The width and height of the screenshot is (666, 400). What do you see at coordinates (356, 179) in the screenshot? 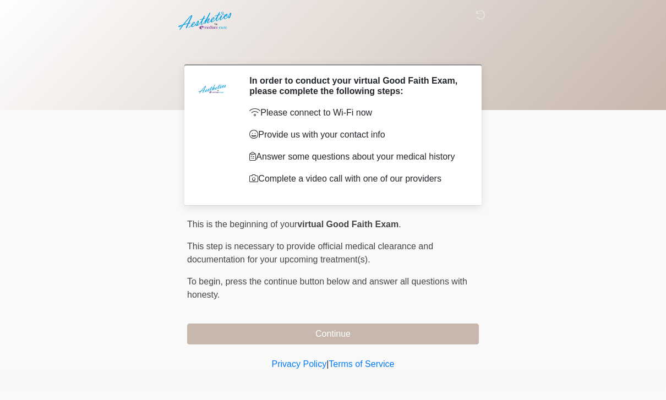
I see `p: Complete a video call with one of our providers` at bounding box center [356, 179].